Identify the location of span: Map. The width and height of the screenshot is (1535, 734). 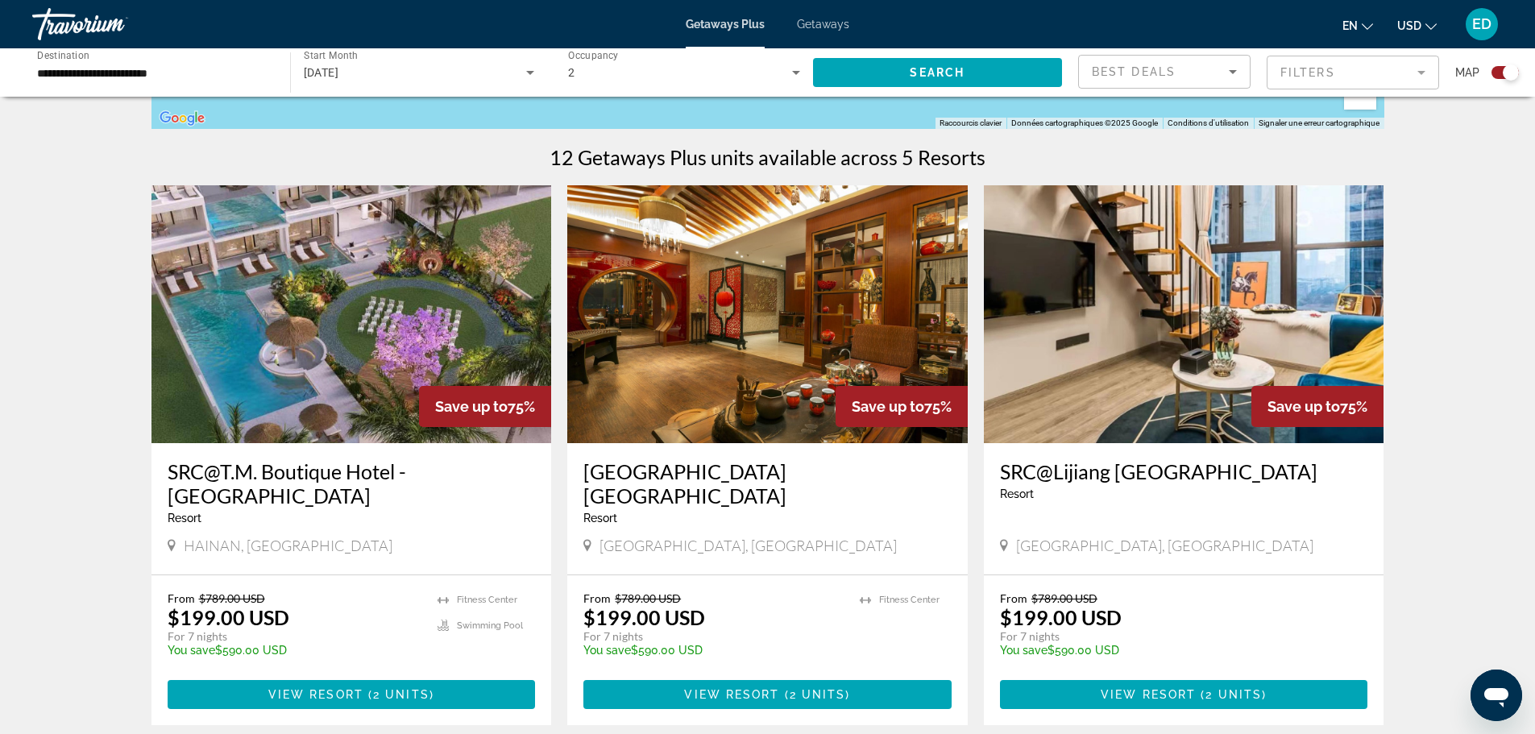
(1467, 73).